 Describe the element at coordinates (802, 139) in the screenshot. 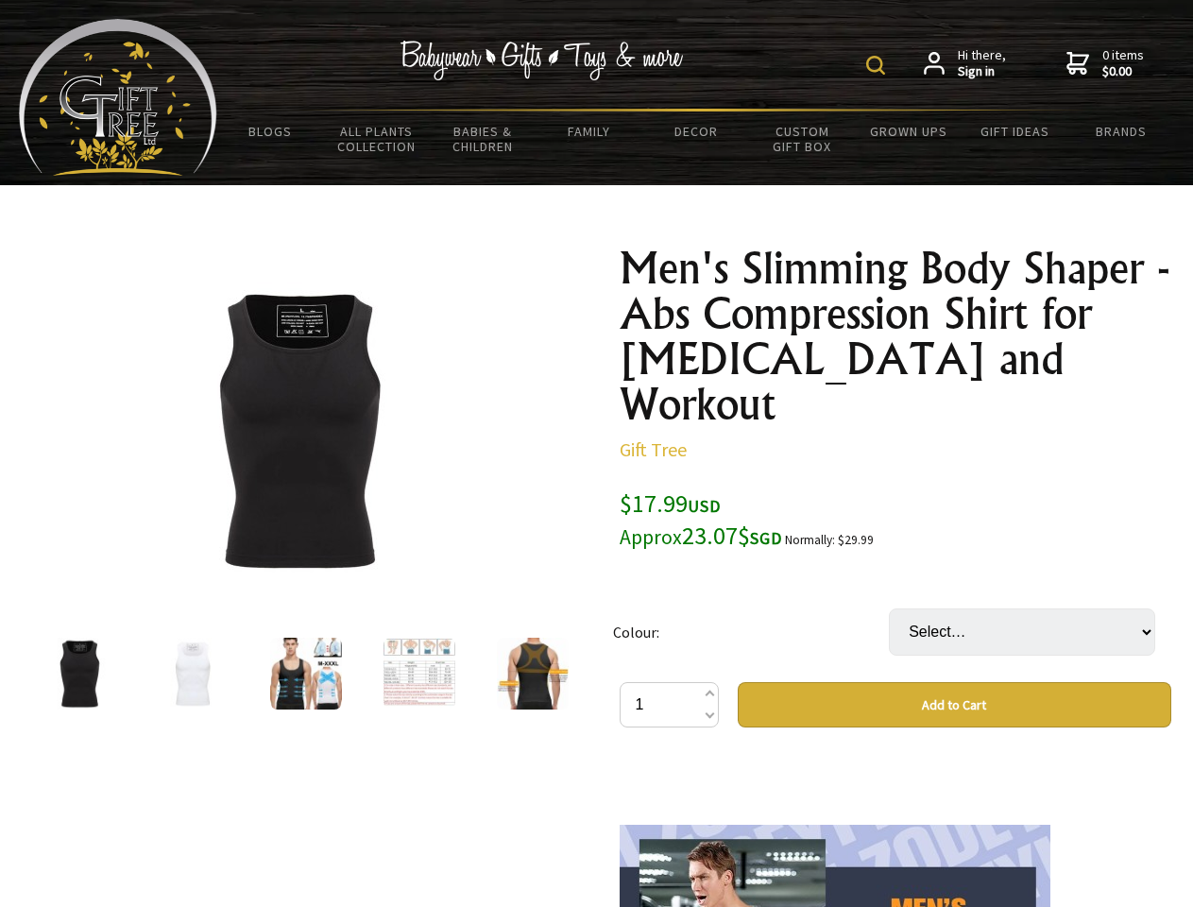

I see `a: Custom Gift Box` at that location.